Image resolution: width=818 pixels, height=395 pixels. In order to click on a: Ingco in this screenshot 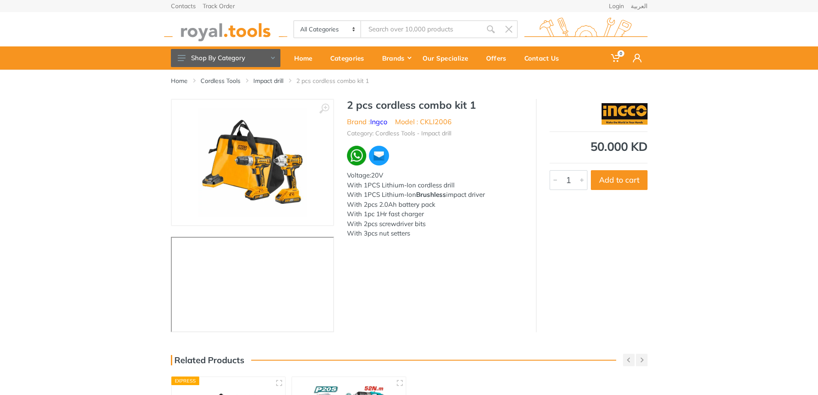, I will do `click(379, 121)`.